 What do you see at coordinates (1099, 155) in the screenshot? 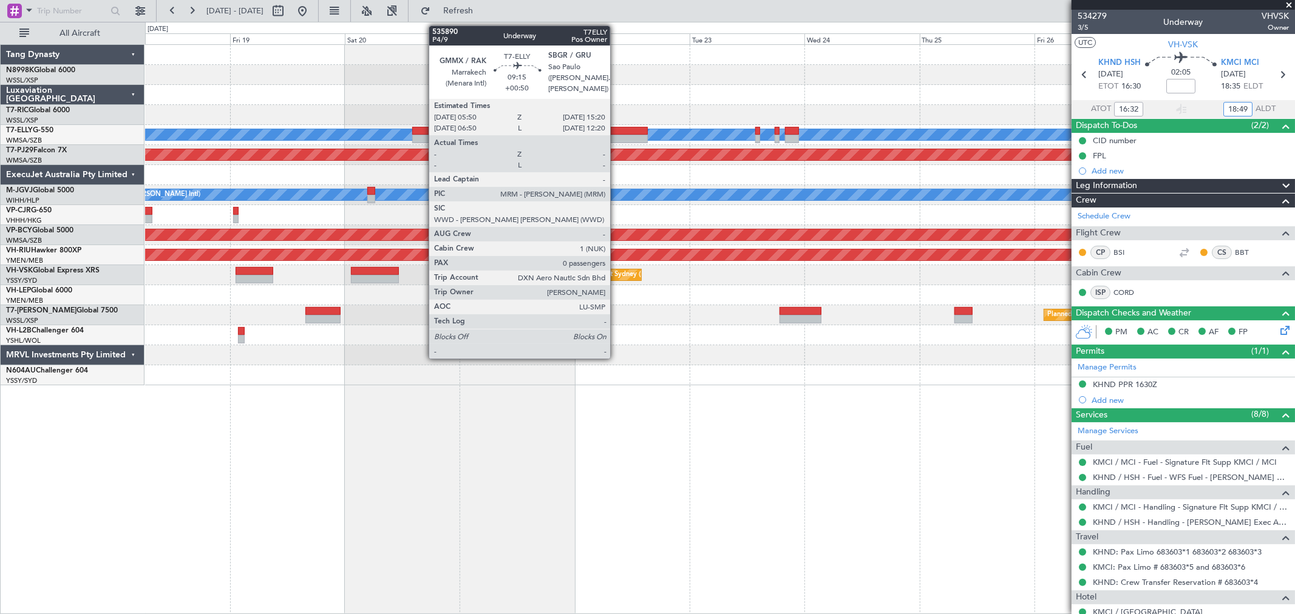
I see `div: FPL` at bounding box center [1099, 155].